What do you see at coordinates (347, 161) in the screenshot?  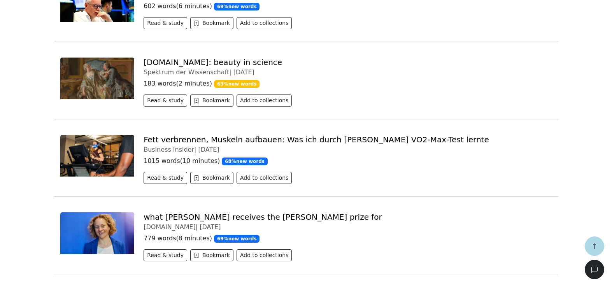 I see `p: 1015 words ( 10 minutes )` at bounding box center [347, 161].